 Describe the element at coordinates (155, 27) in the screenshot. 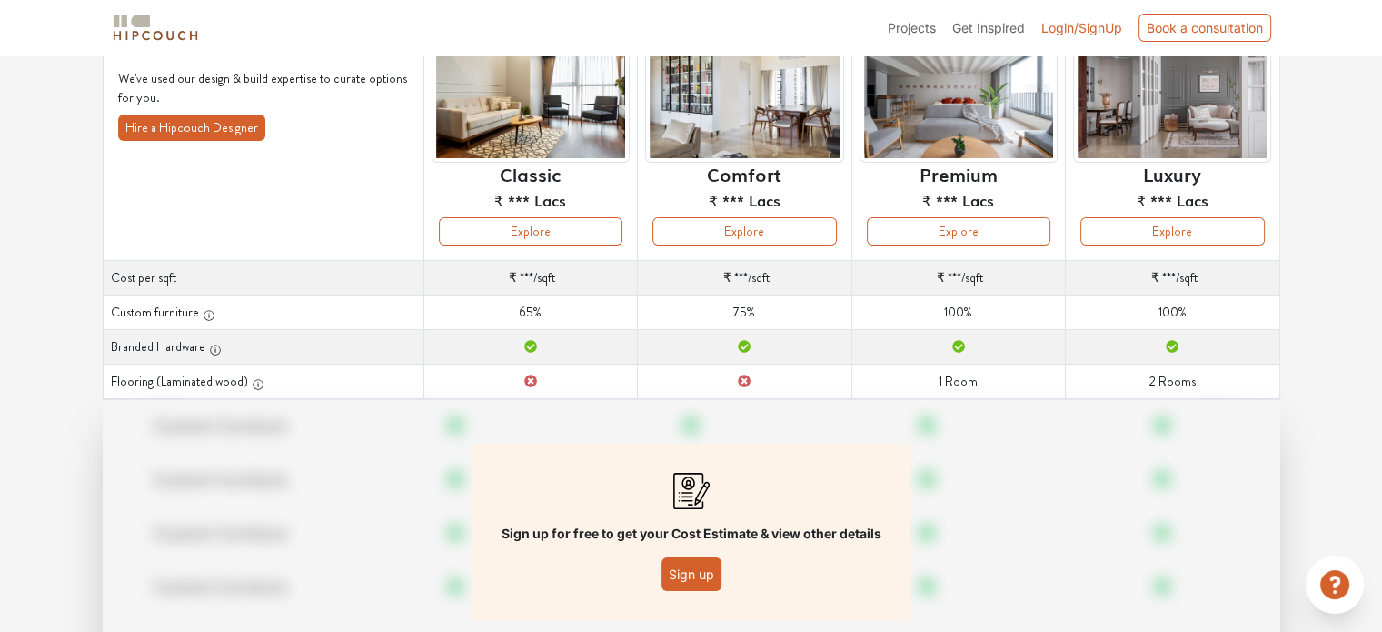

I see `span: logo-horizontal.svg` at that location.